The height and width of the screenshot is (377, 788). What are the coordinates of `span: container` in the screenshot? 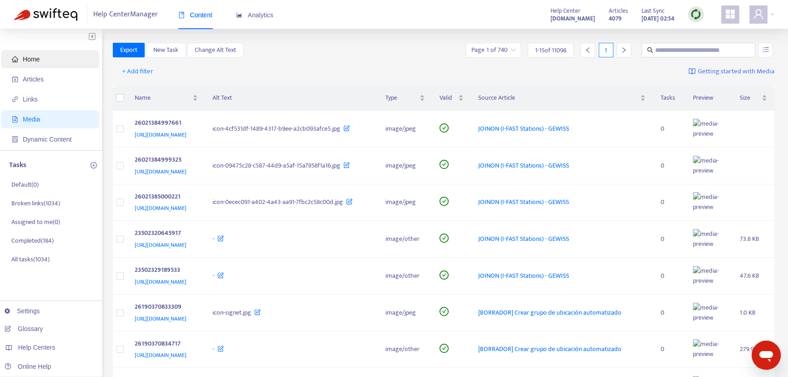 It's located at (15, 139).